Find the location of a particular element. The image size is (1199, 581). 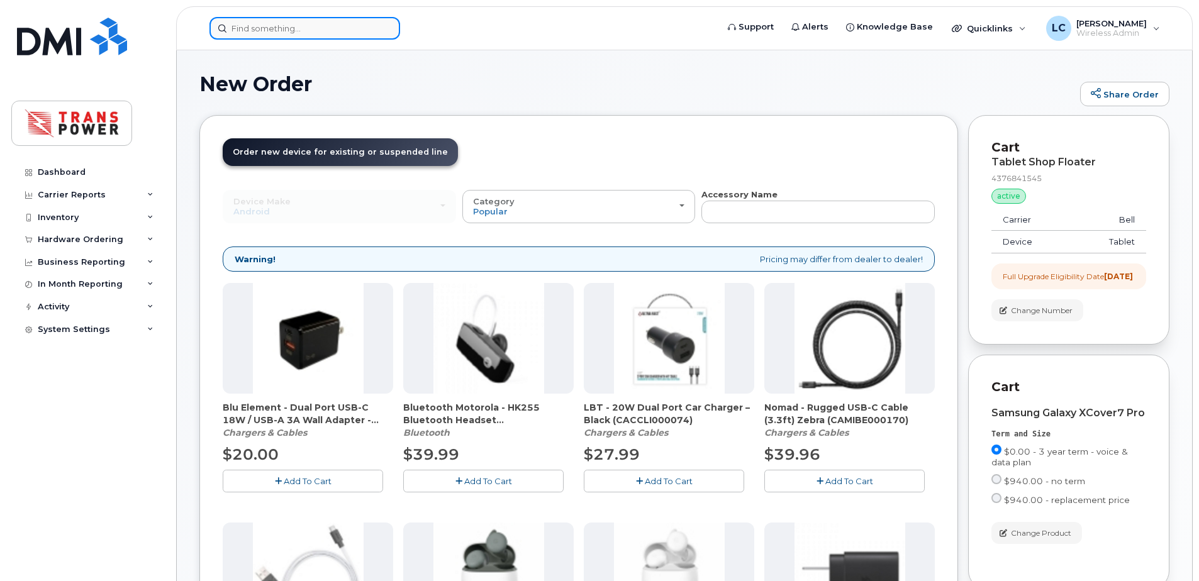

em: Bluetooth is located at coordinates (426, 433).